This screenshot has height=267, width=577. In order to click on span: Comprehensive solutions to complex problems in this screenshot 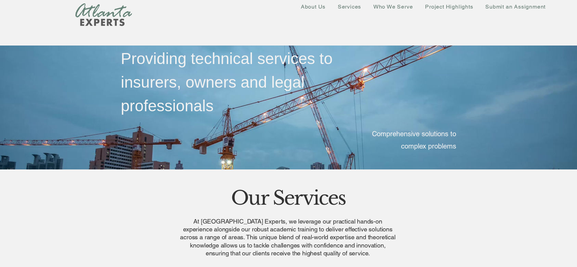, I will do `click(414, 140)`.